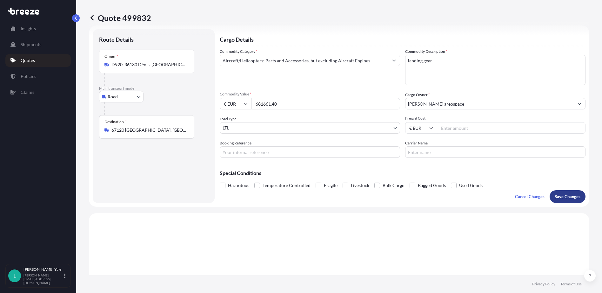 The width and height of the screenshot is (602, 293). Describe the element at coordinates (28, 60) in the screenshot. I see `p: Quotes` at that location.